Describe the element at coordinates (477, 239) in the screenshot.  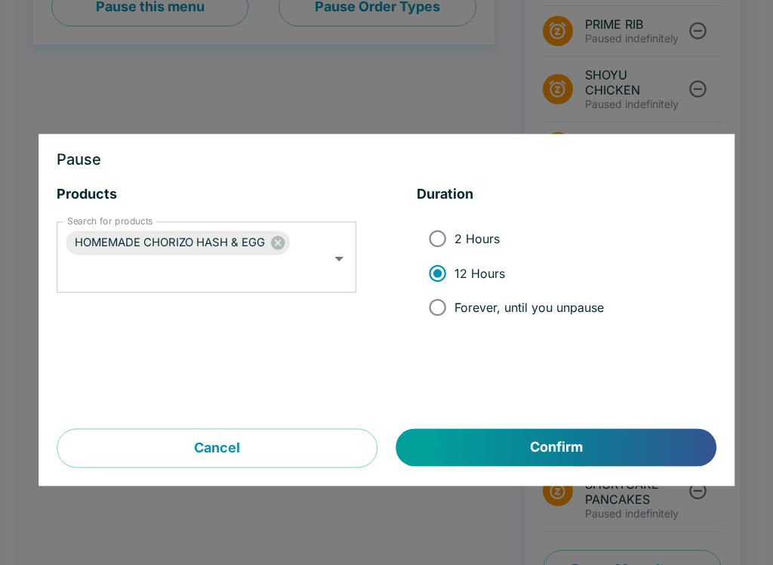
I see `span: 2 Hours` at that location.